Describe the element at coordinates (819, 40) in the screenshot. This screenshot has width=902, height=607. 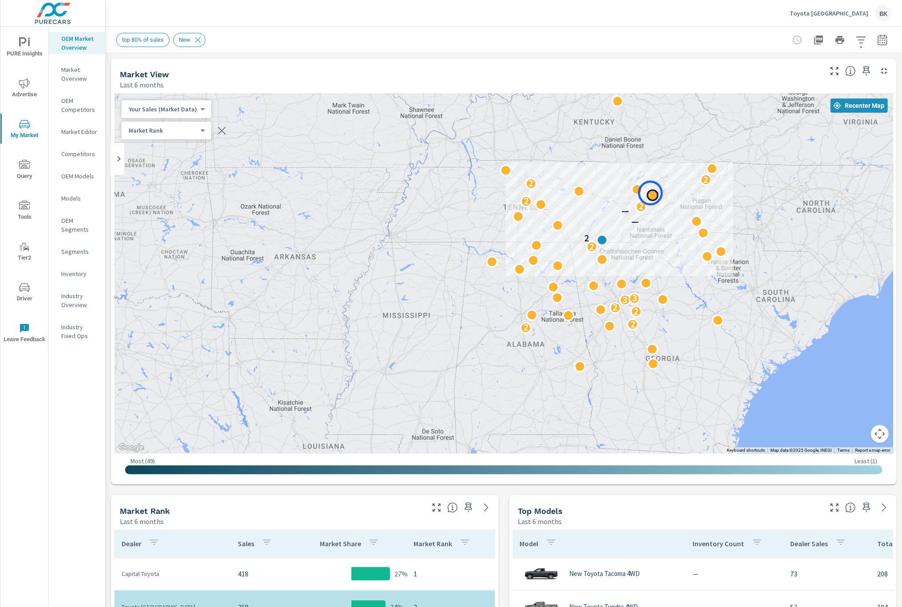
I see `button: "Export Report to PDF"` at that location.